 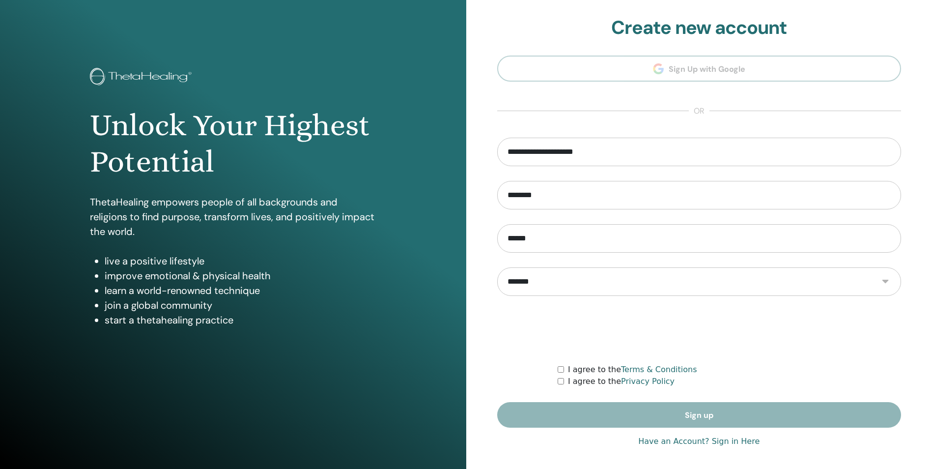 What do you see at coordinates (240, 305) in the screenshot?
I see `li: join a global community` at bounding box center [240, 305].